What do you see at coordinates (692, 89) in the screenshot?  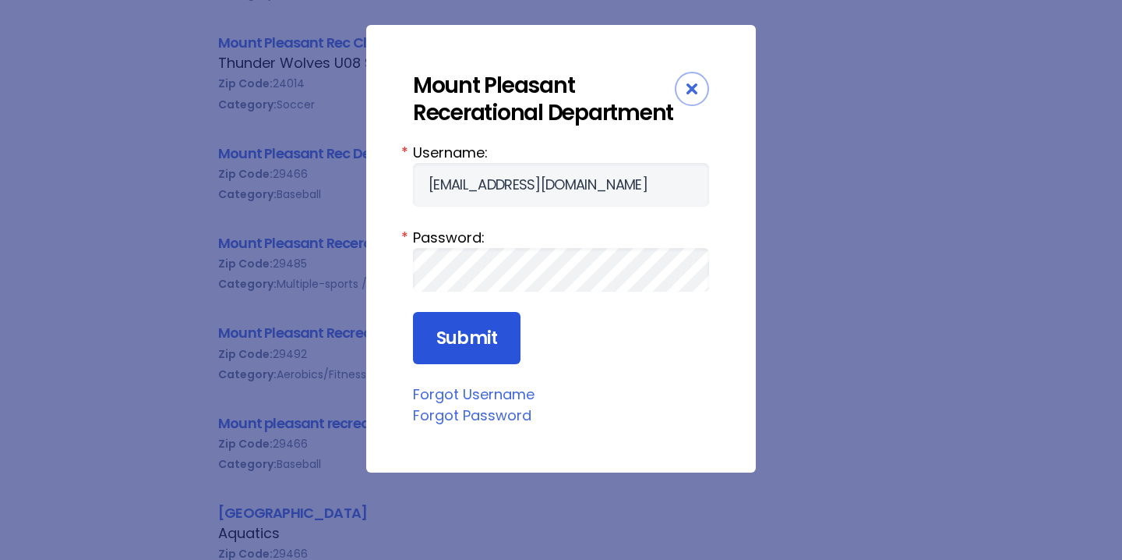 I see `div: Close` at bounding box center [692, 89].